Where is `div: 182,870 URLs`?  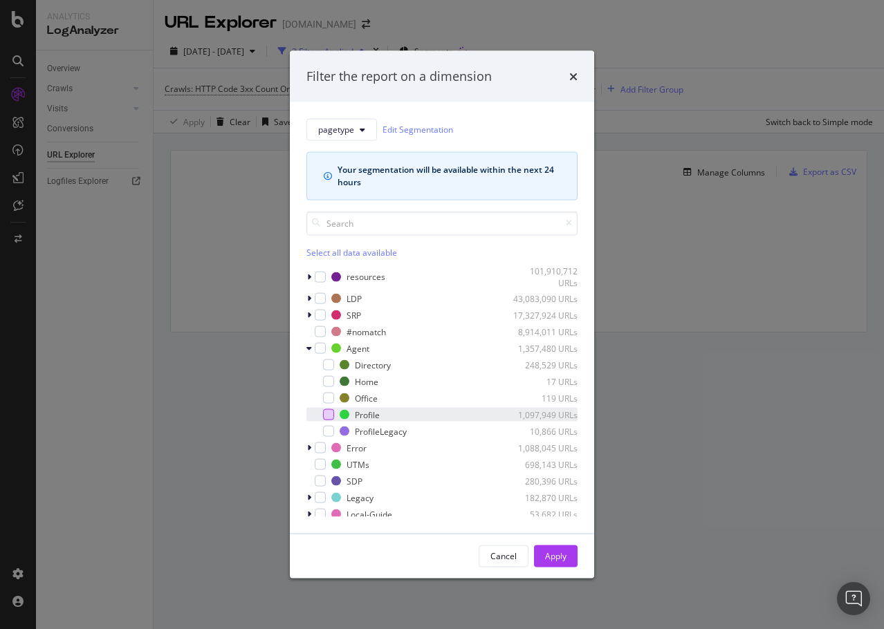
div: 182,870 URLs is located at coordinates (544, 497).